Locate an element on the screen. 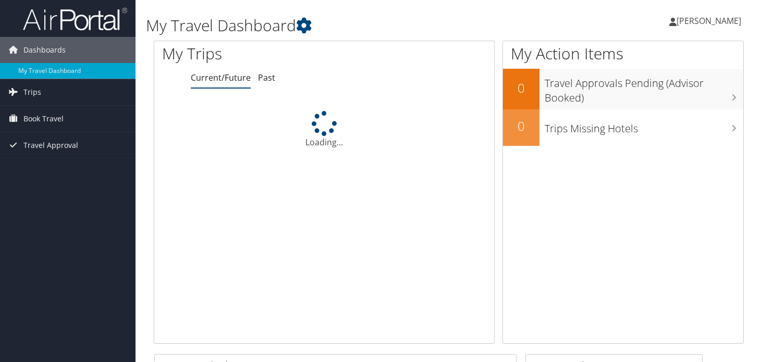 The height and width of the screenshot is (362, 762). a: 0Trips Missing Hotels is located at coordinates (623, 128).